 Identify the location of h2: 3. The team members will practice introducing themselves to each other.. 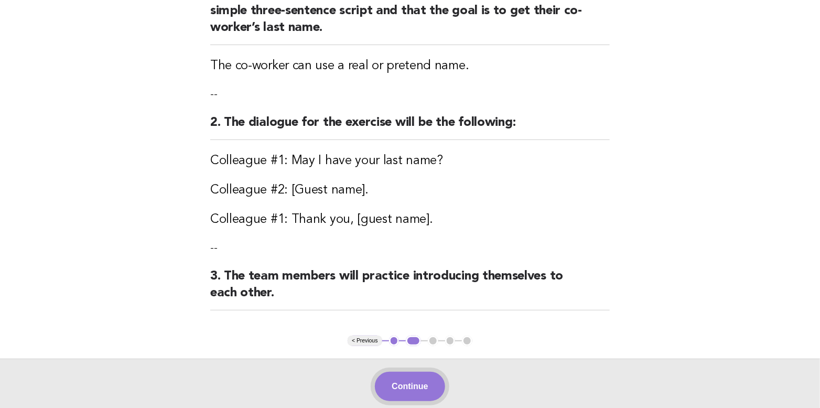
(410, 289).